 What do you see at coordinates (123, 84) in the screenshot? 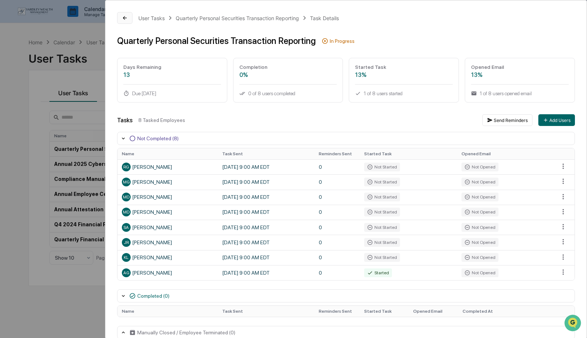
I see `button: See all` at bounding box center [123, 84].